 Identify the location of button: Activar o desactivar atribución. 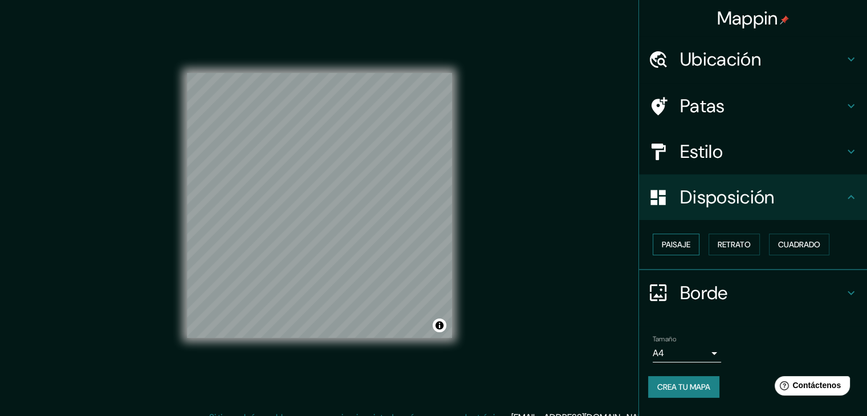
(439, 325).